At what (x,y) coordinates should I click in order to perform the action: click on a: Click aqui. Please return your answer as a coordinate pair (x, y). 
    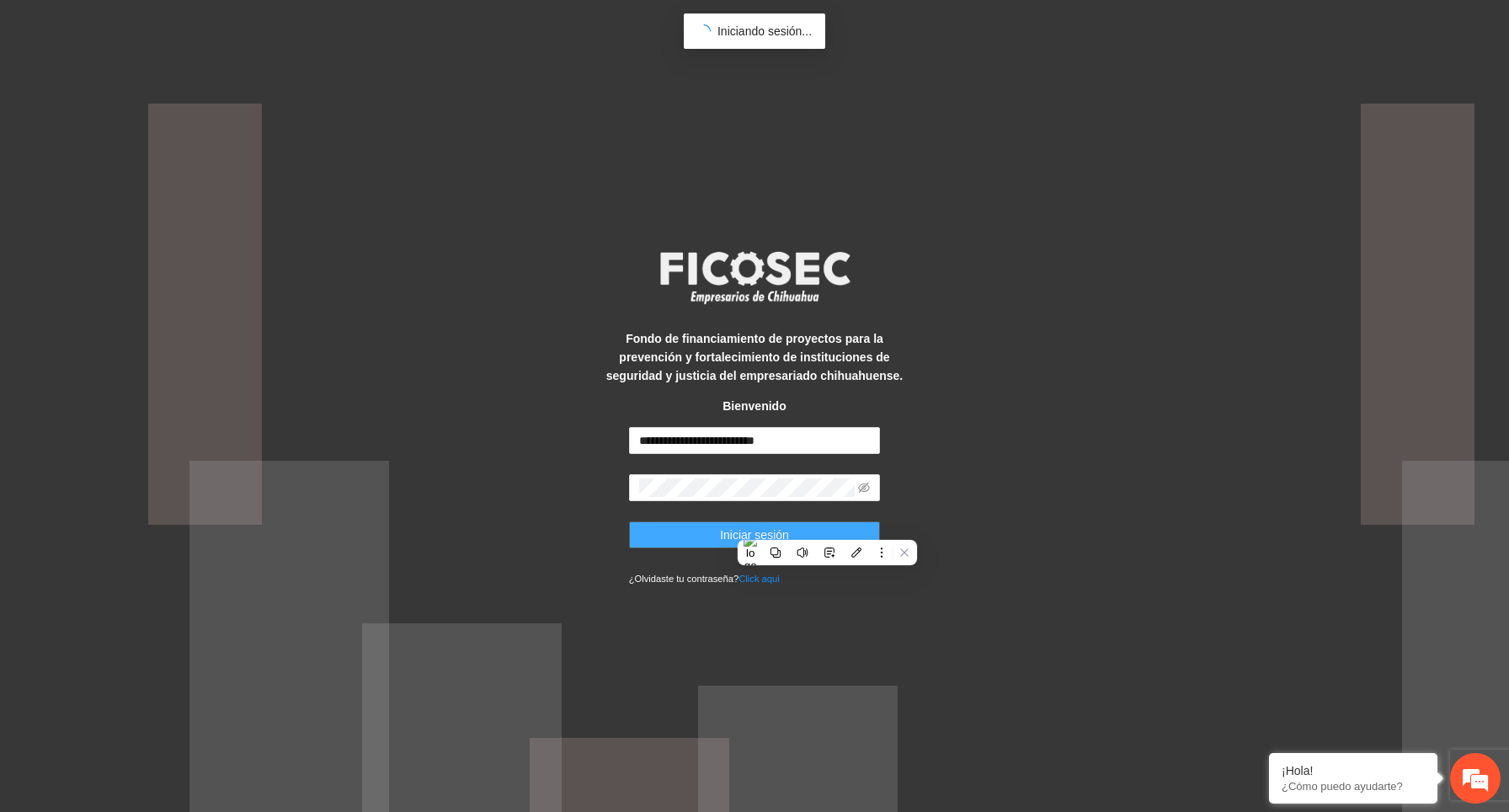
    Looking at the image, I should click on (758, 579).